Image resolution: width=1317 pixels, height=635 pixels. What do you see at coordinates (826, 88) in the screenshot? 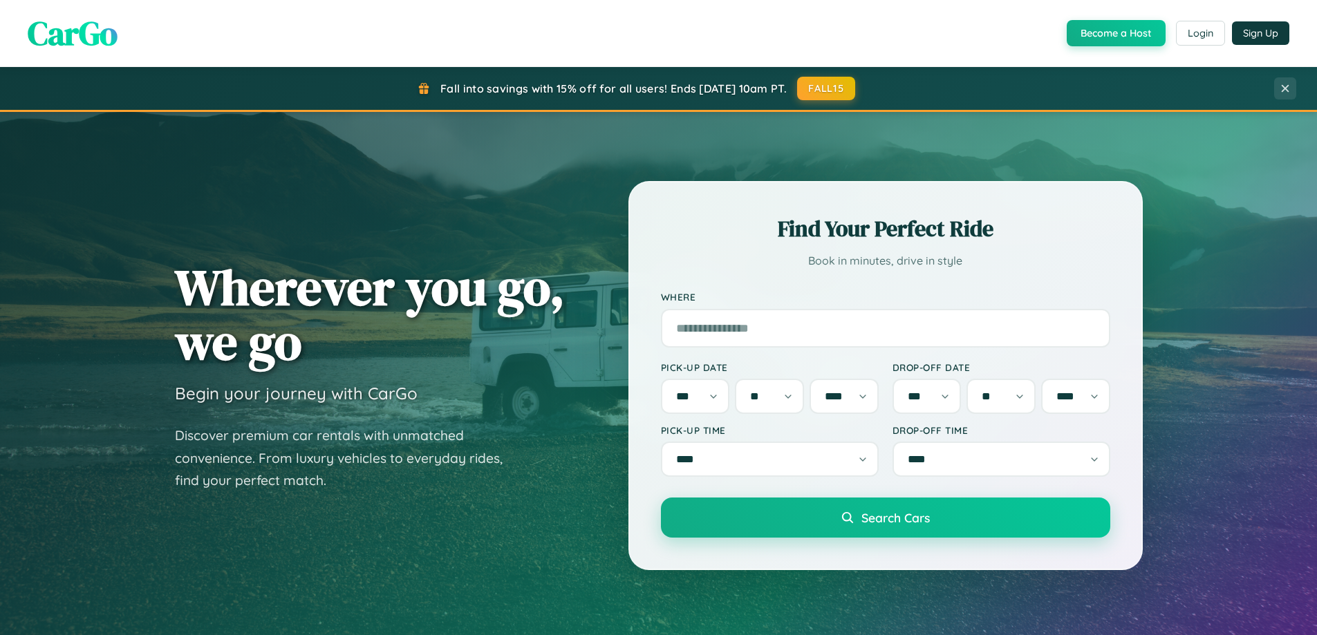
I see `button: FALL15` at bounding box center [826, 88].